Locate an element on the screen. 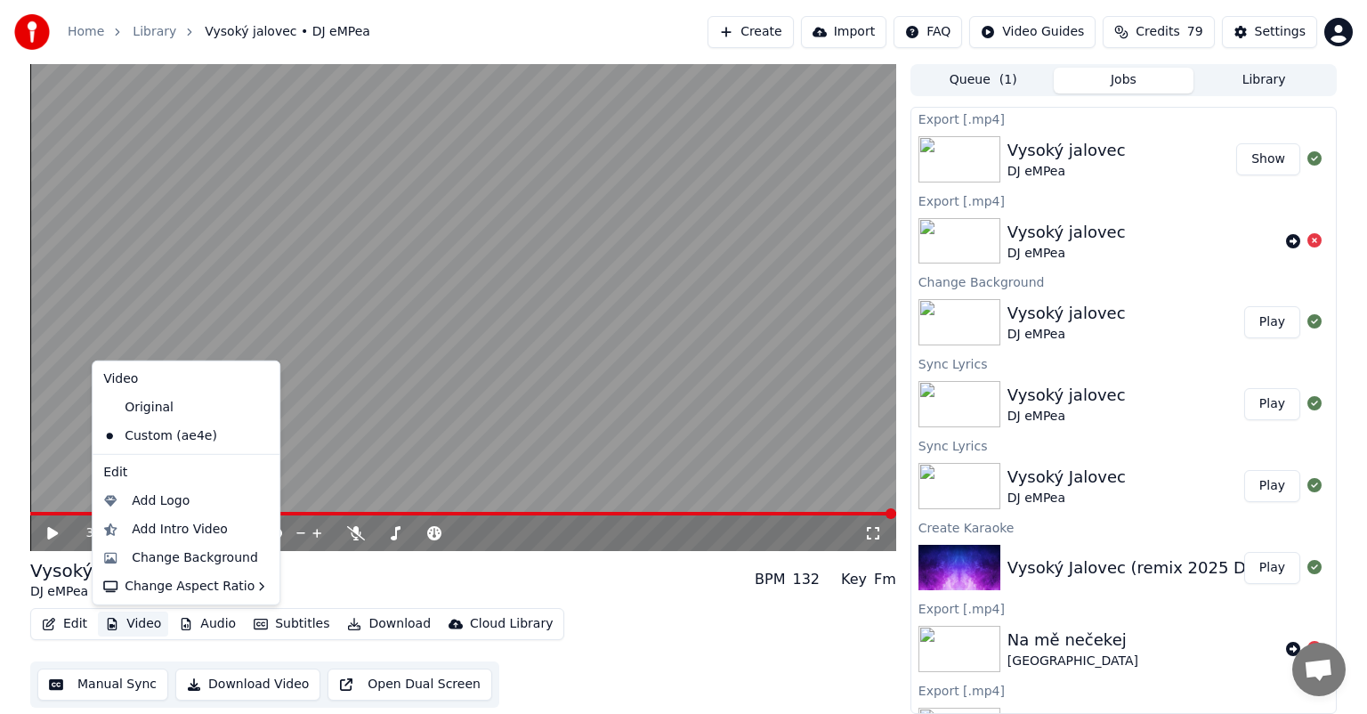 The height and width of the screenshot is (714, 1367). button: Show is located at coordinates (1268, 159).